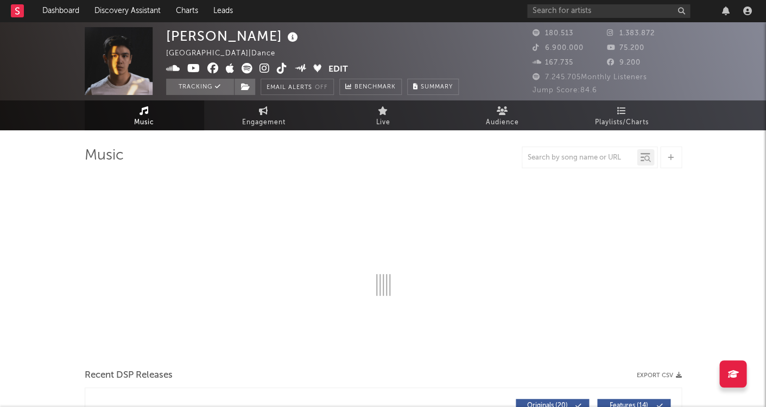 This screenshot has height=407, width=766. I want to click on a: Benchmark, so click(370, 87).